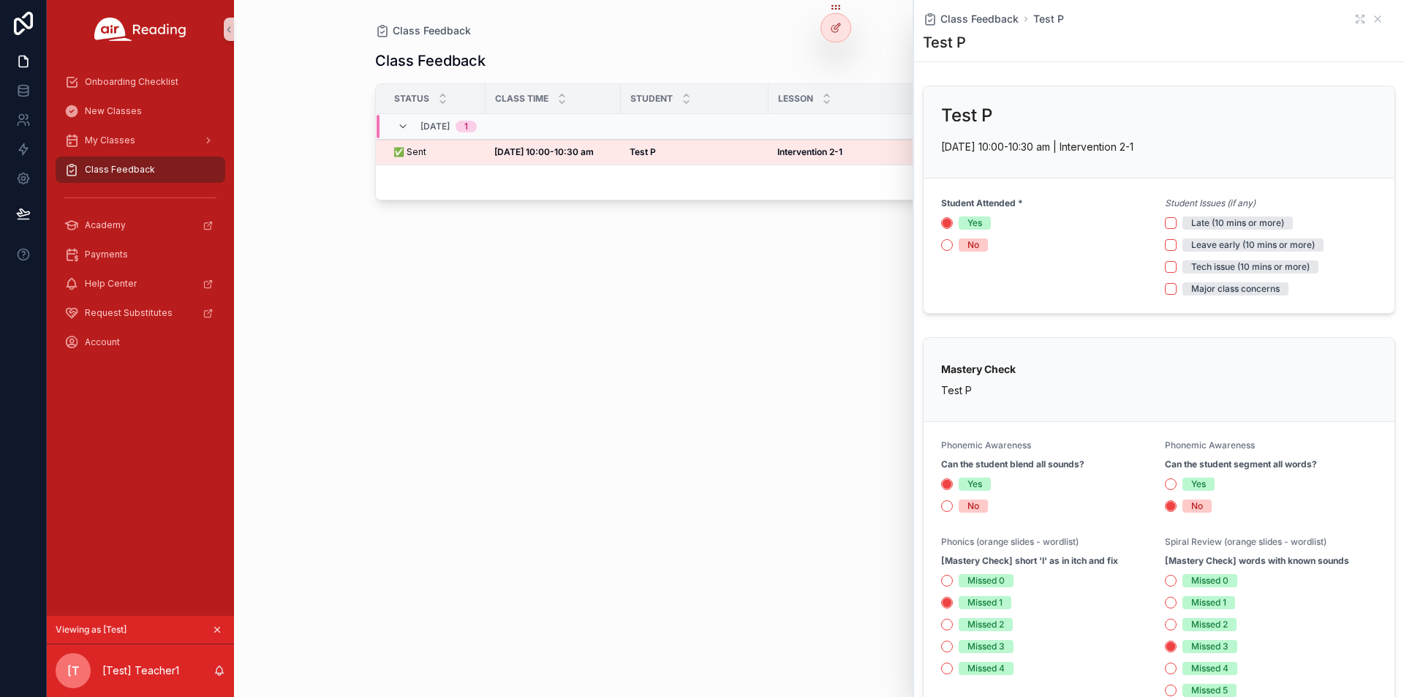 This screenshot has height=697, width=1404. What do you see at coordinates (140, 225) in the screenshot?
I see `a: Academy` at bounding box center [140, 225].